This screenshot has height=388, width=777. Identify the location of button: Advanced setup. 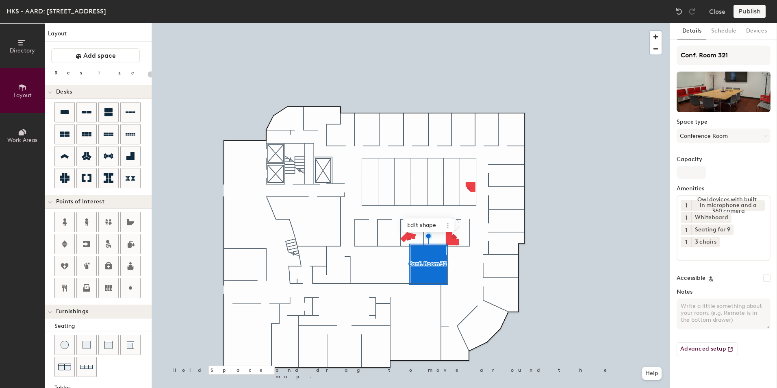
(707, 349).